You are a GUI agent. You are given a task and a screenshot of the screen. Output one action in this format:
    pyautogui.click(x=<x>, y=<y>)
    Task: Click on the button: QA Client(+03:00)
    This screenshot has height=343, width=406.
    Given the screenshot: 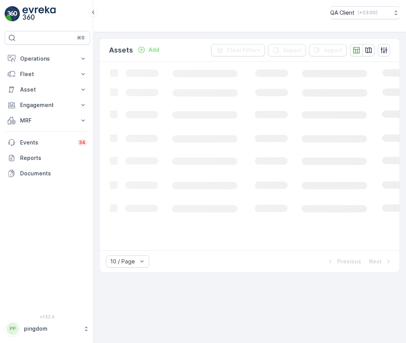 What is the action you would take?
    pyautogui.click(x=365, y=13)
    